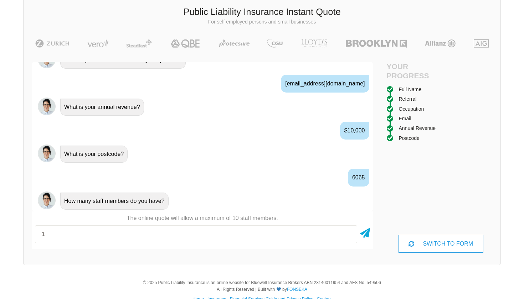 The width and height of the screenshot is (524, 299). What do you see at coordinates (94, 154) in the screenshot?
I see `div: What is your postcode?` at bounding box center [94, 154].